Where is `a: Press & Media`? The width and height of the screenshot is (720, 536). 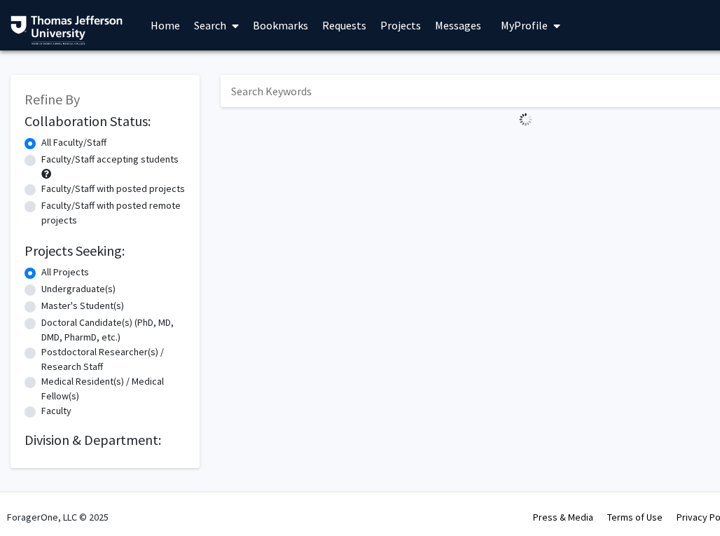 a: Press & Media is located at coordinates (563, 517).